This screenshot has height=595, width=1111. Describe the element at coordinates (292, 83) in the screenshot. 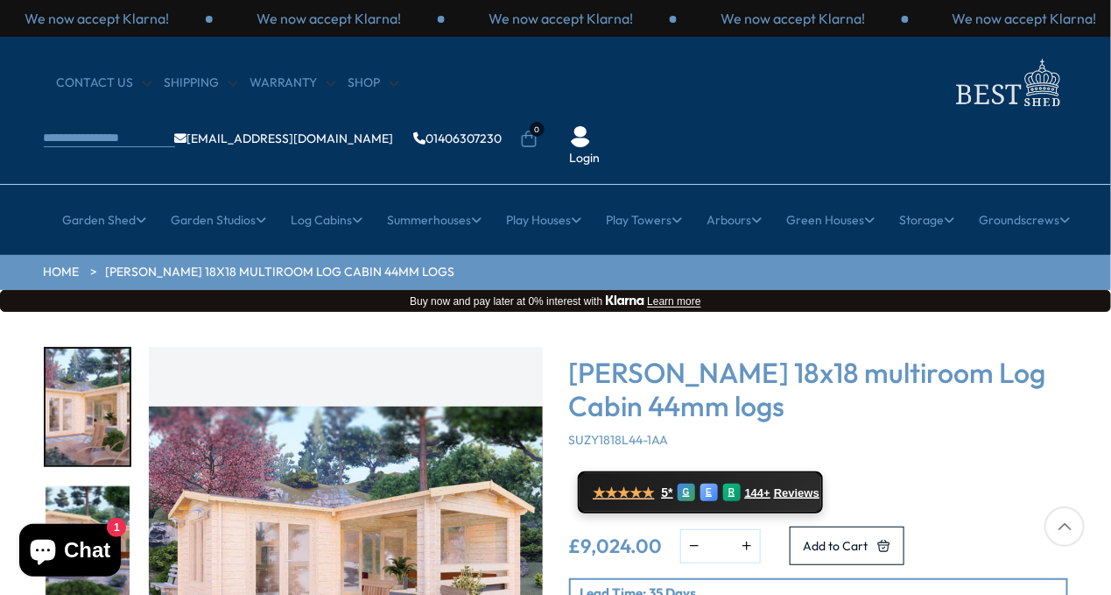

I see `a: Warranty` at that location.